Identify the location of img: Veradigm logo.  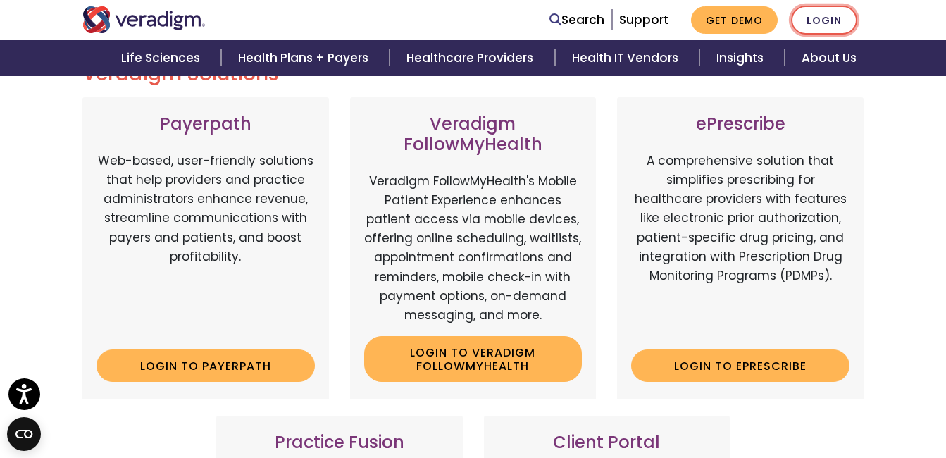
(144, 20).